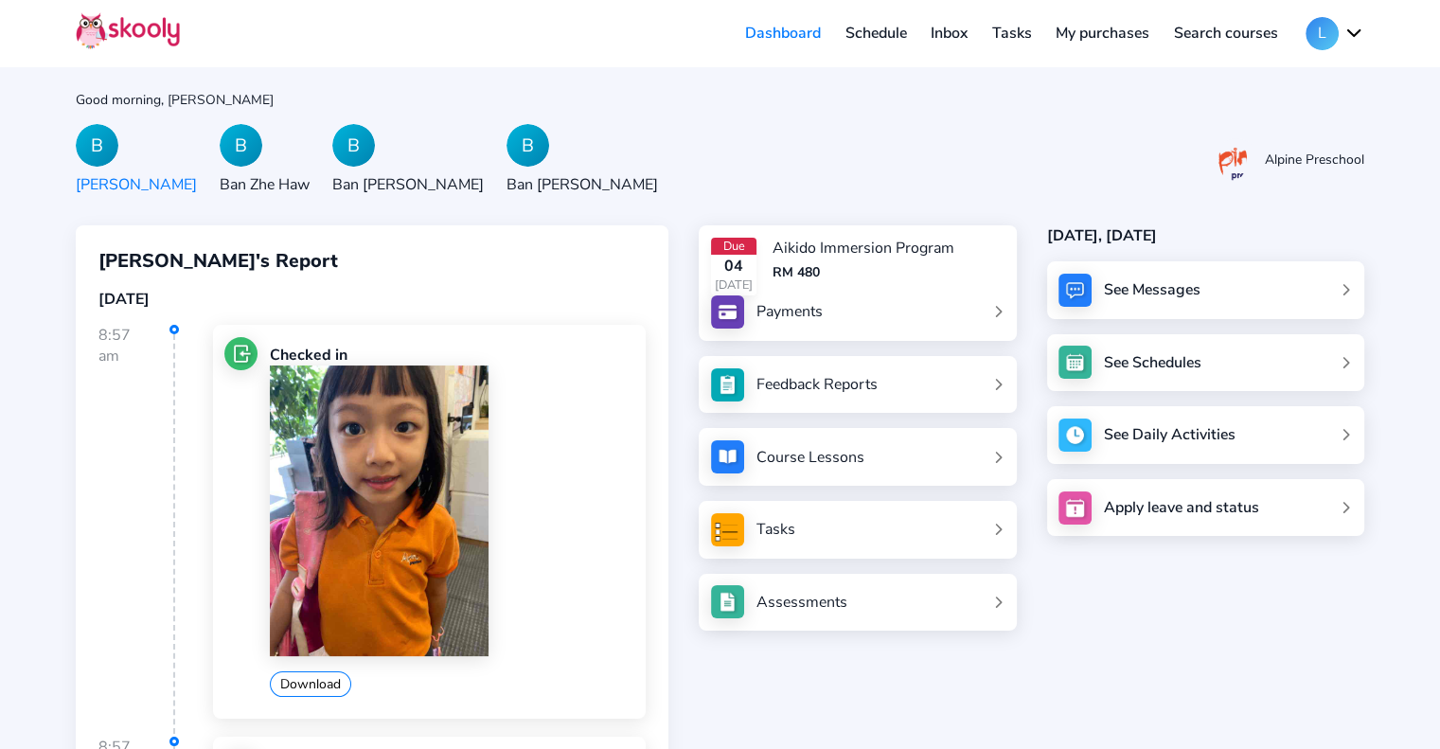  Describe the element at coordinates (135, 356) in the screenshot. I see `div: am` at that location.